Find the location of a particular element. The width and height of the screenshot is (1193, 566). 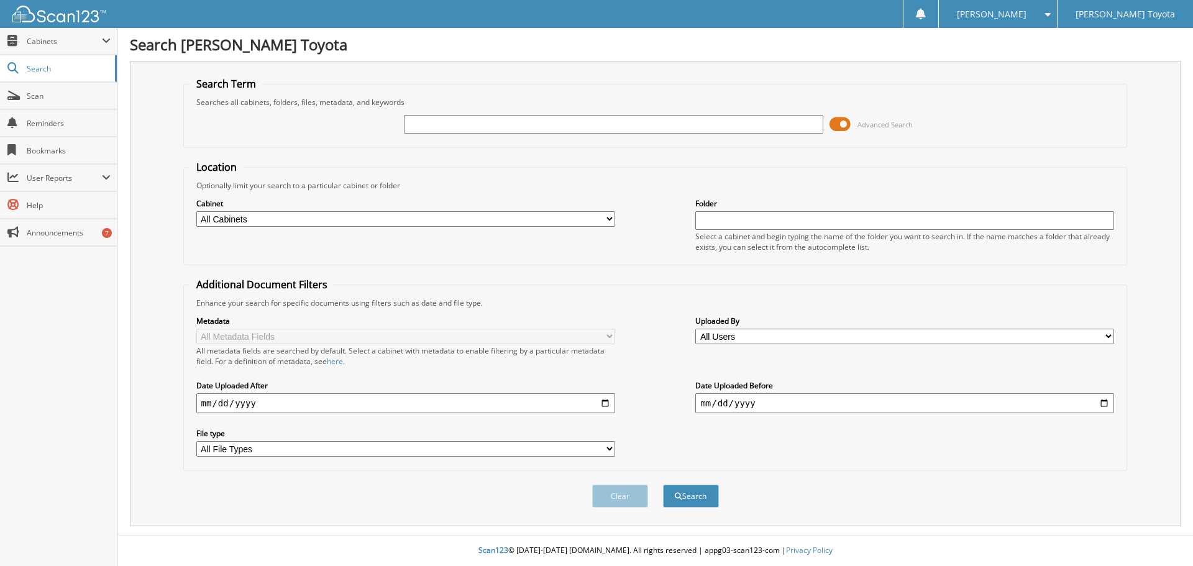

div: Searches all cabinets, folders, files, metadata, and keywords is located at coordinates (655, 102).